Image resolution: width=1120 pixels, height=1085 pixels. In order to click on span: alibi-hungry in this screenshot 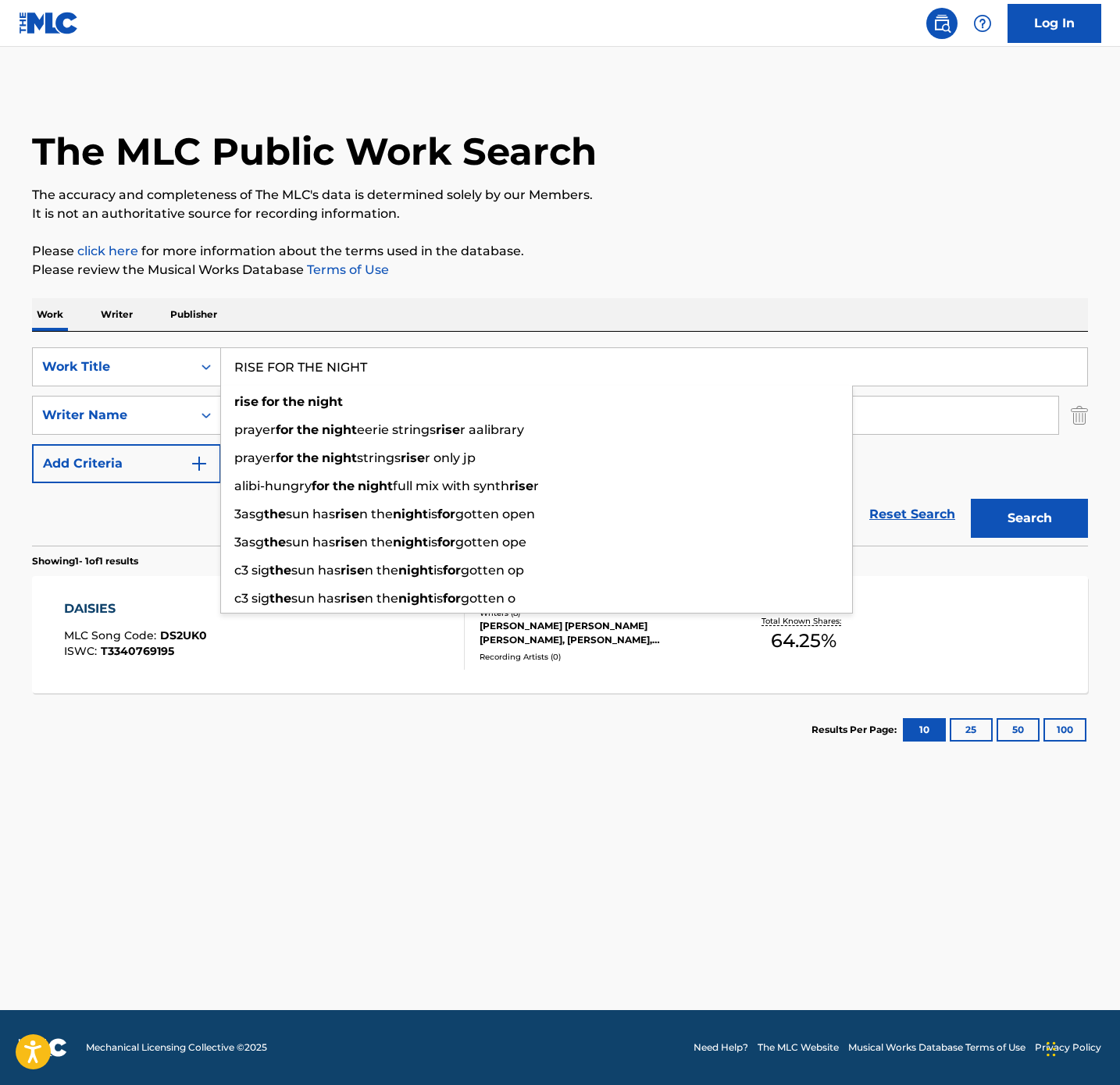, I will do `click(273, 486)`.